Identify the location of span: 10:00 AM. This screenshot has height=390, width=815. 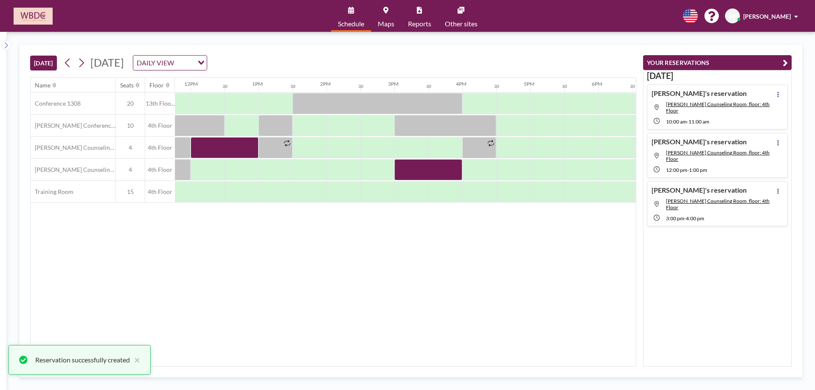
(676, 121).